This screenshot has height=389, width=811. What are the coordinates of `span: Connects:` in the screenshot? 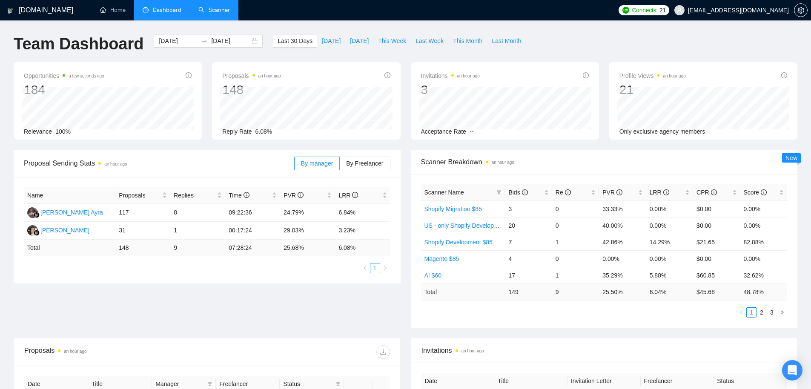 It's located at (644, 10).